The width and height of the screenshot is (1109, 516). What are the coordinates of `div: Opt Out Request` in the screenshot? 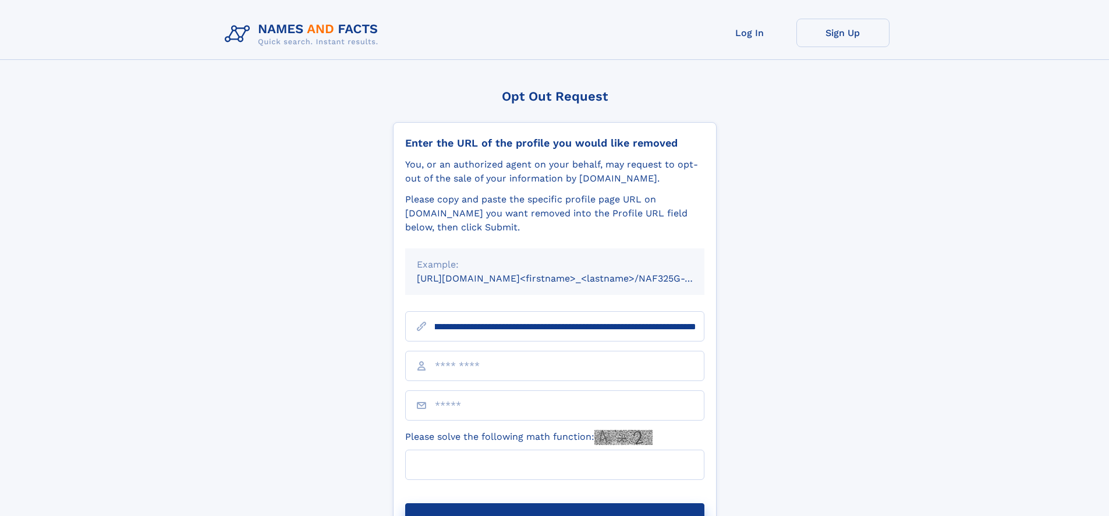 It's located at (555, 96).